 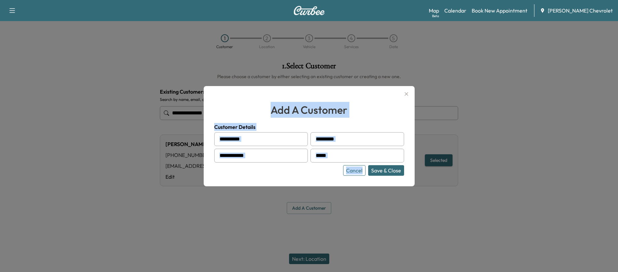 What do you see at coordinates (309, 11) in the screenshot?
I see `img: Curbee Logo` at bounding box center [309, 11].